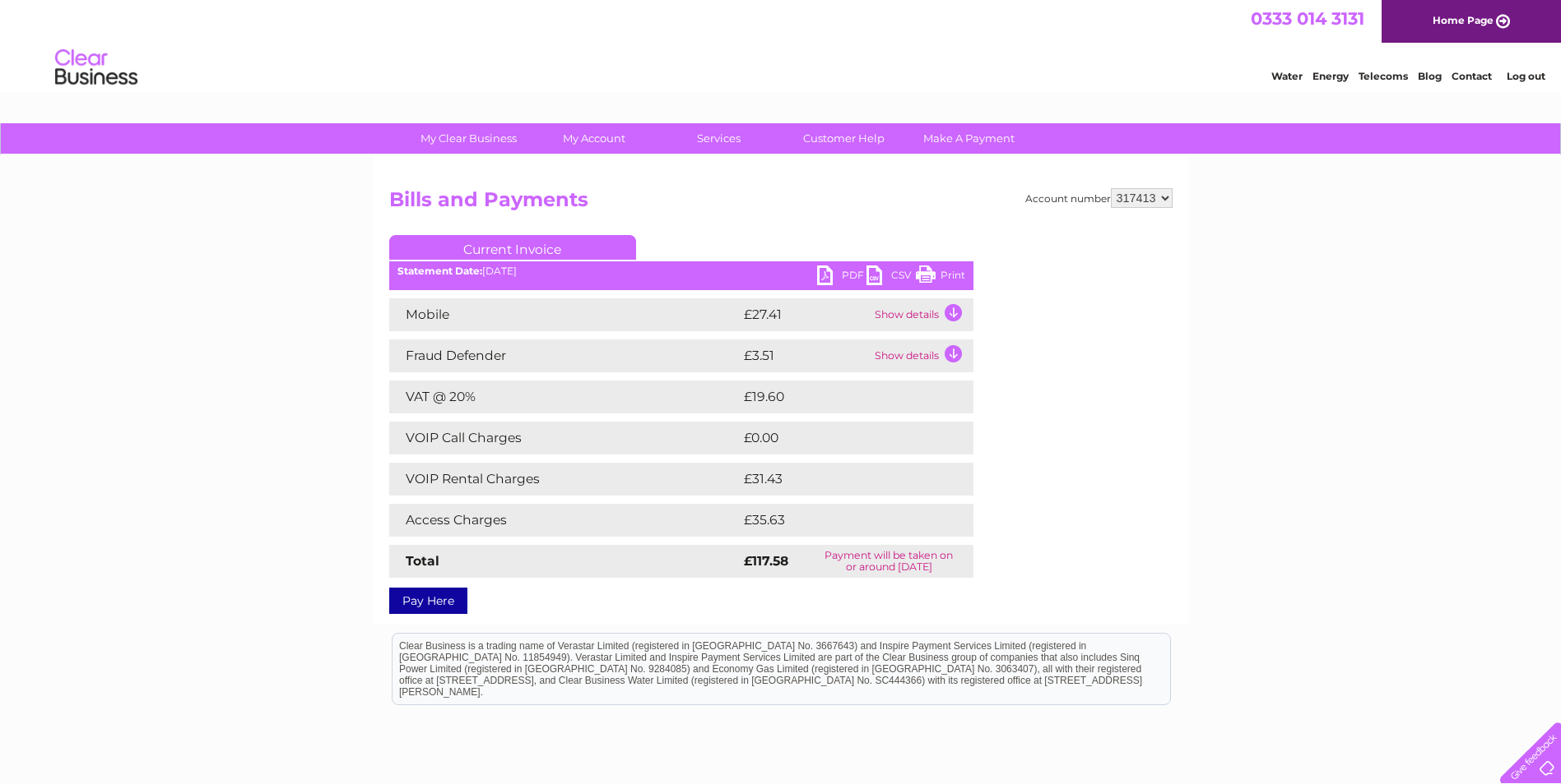 The height and width of the screenshot is (784, 1561). Describe the element at coordinates (1525, 76) in the screenshot. I see `a: Log out` at that location.